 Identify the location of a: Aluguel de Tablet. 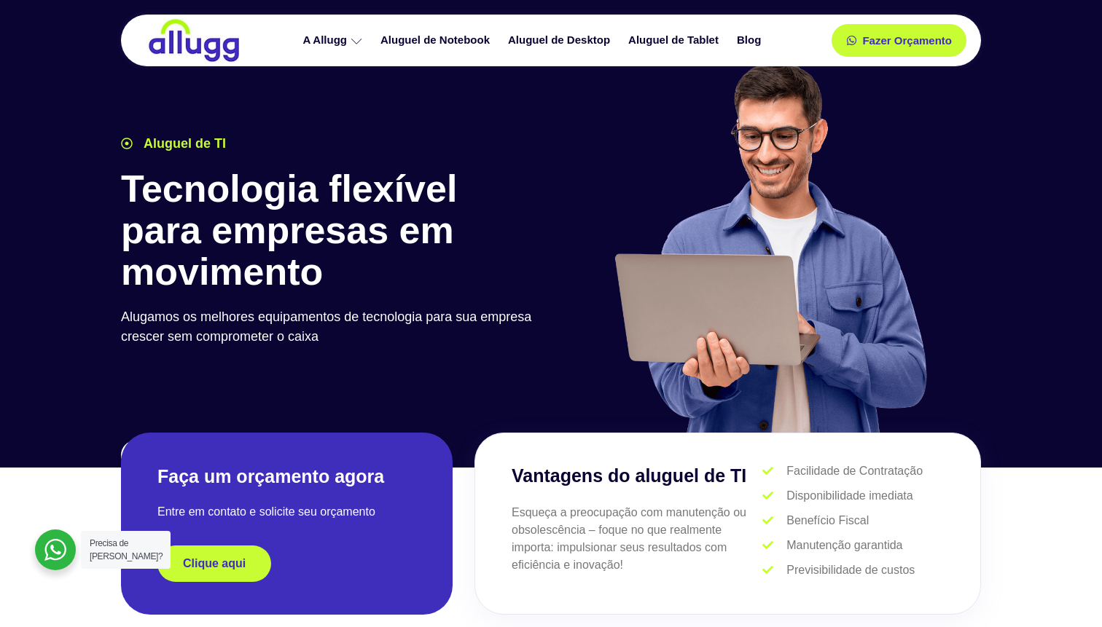
(675, 40).